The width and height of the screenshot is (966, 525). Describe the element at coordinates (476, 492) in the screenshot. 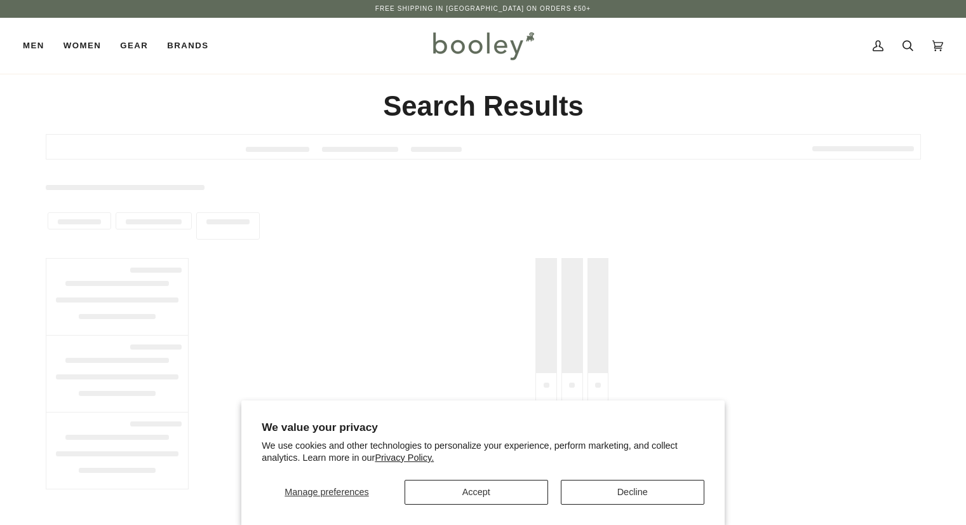

I see `button: Accept` at that location.